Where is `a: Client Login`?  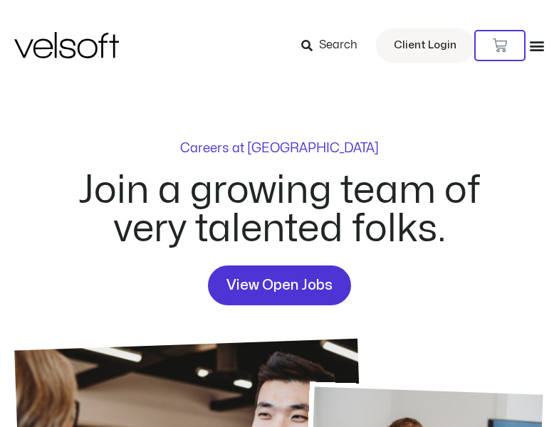
a: Client Login is located at coordinates (425, 46).